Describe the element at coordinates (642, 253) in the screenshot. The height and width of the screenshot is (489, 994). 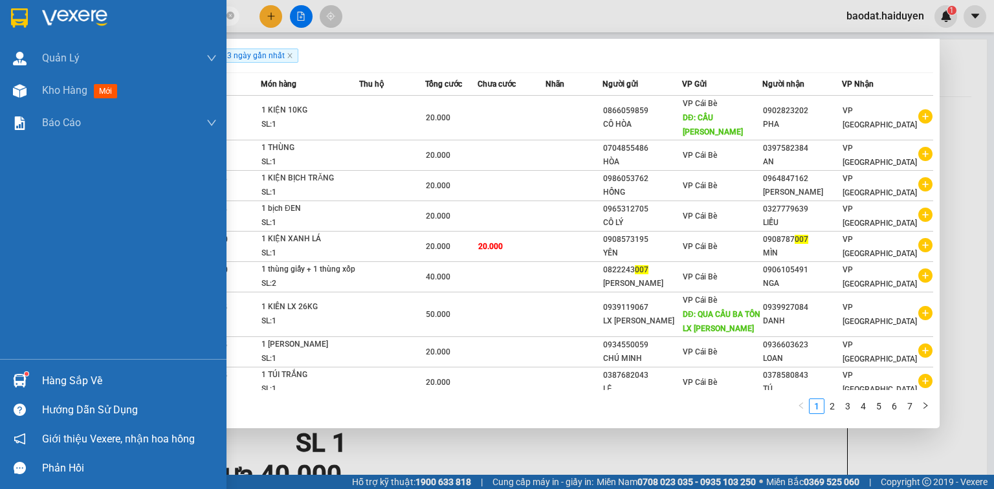
I see `div: YÊN` at that location.